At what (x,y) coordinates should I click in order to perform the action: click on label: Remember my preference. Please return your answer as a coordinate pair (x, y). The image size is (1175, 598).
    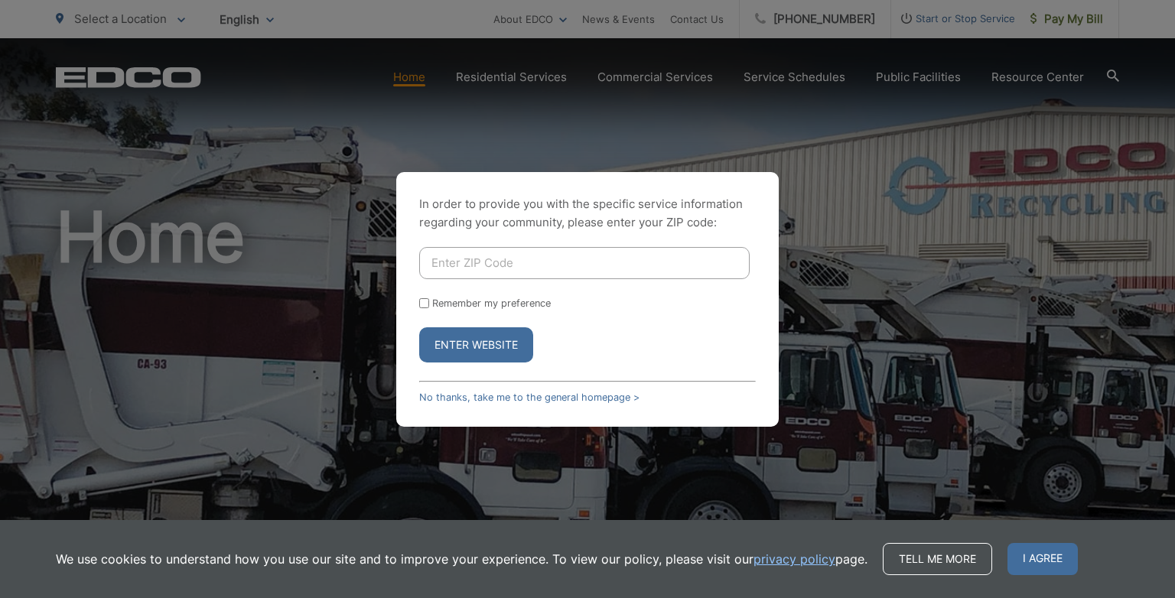
    Looking at the image, I should click on (491, 303).